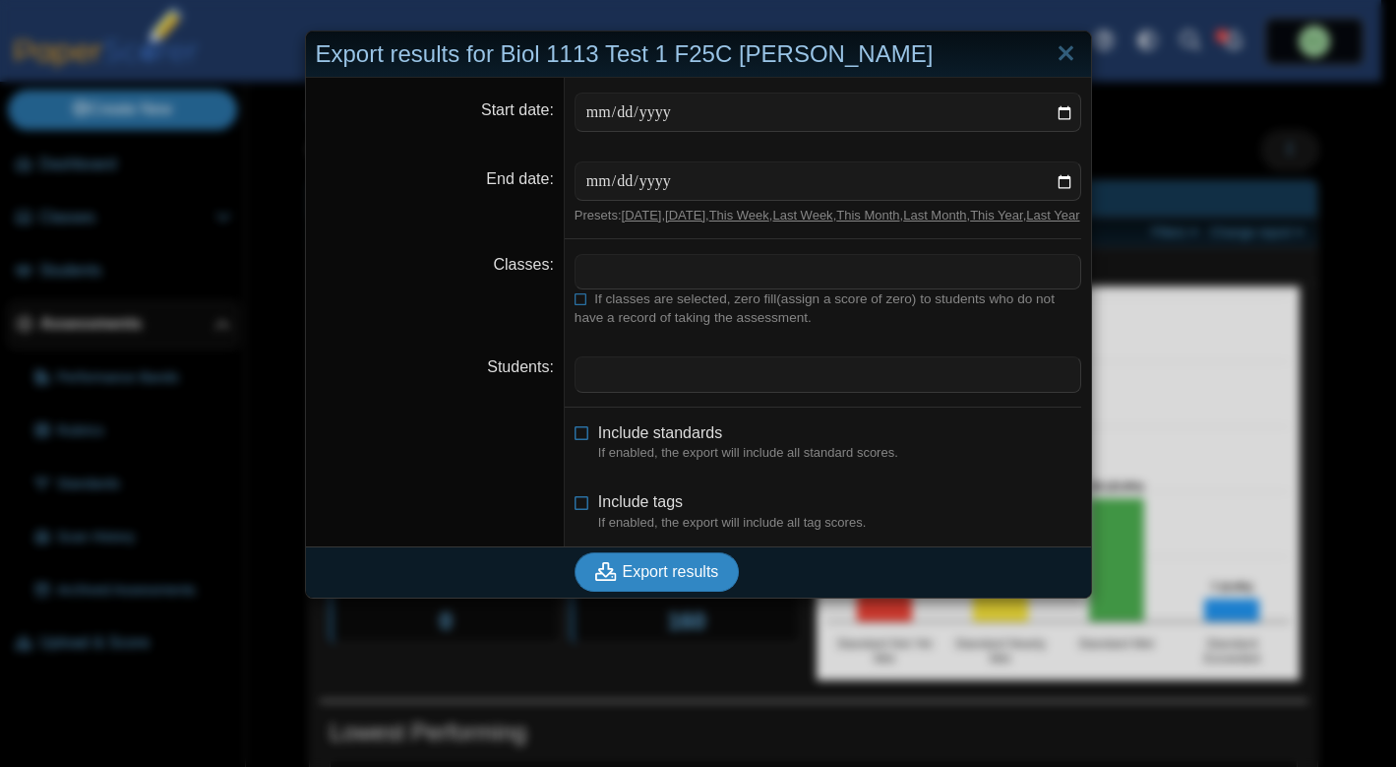 The width and height of the screenshot is (1396, 767). Describe the element at coordinates (1066, 54) in the screenshot. I see `a: Close` at that location.